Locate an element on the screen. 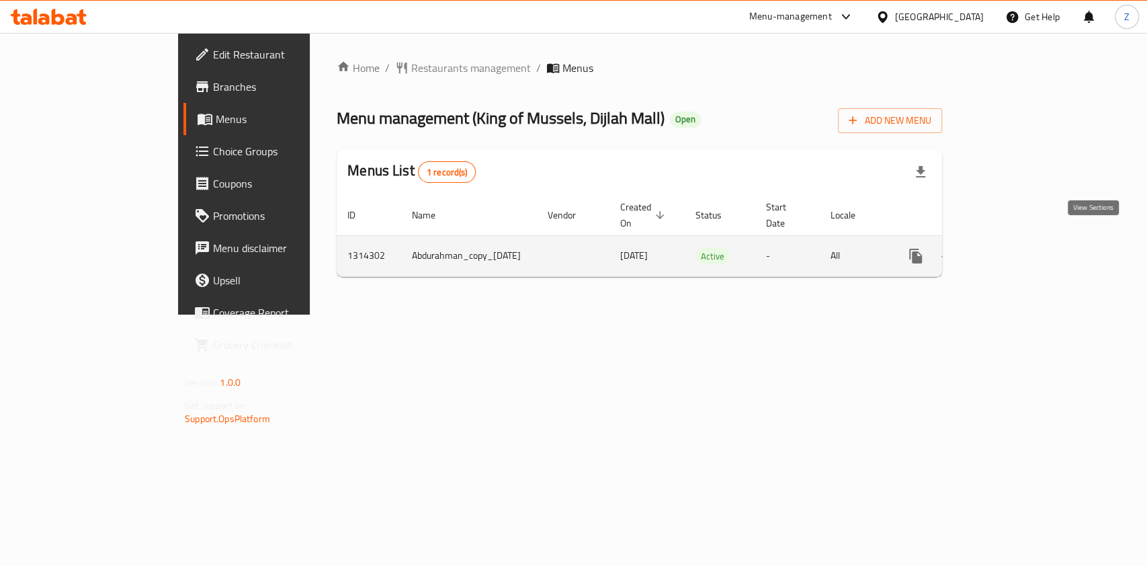 Image resolution: width=1147 pixels, height=566 pixels. span: Active is located at coordinates (712, 256).